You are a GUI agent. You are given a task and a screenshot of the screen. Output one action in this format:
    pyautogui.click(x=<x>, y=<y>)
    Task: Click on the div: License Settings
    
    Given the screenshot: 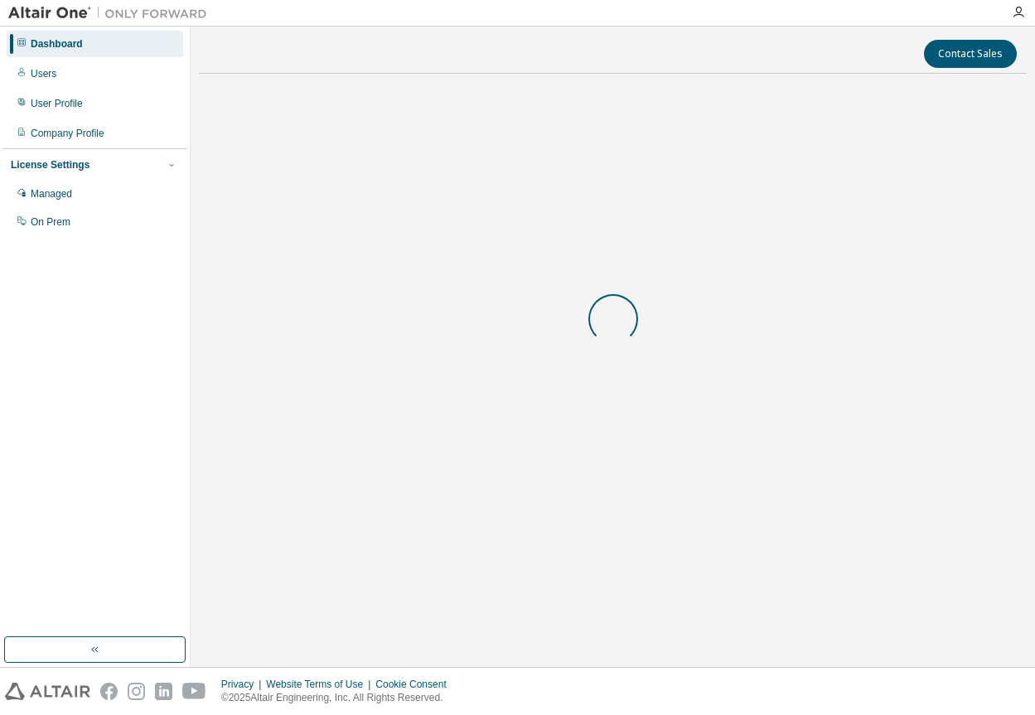 What is the action you would take?
    pyautogui.click(x=50, y=165)
    